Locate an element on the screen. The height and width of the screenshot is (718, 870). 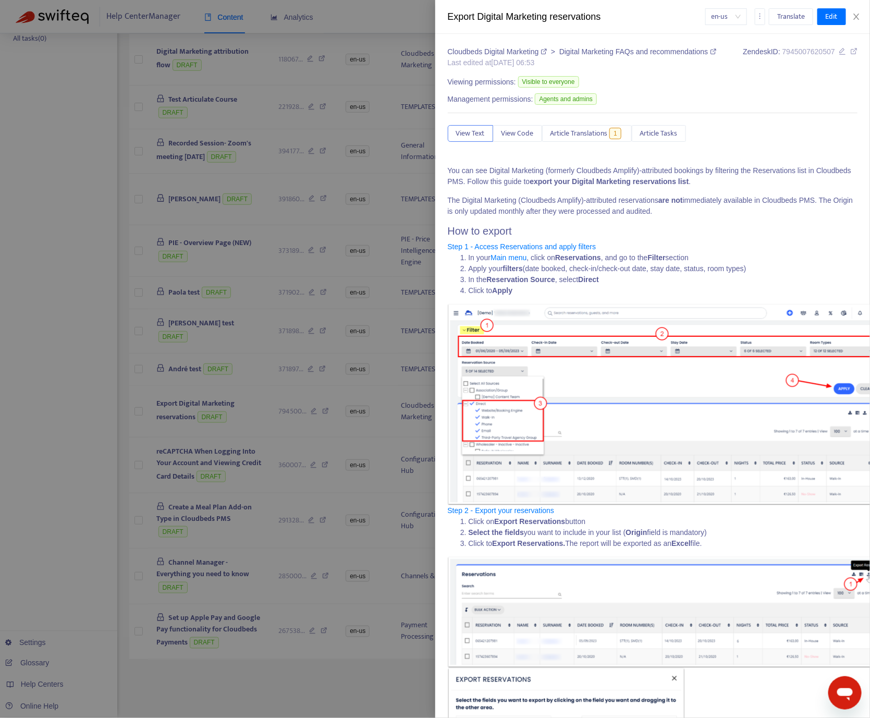
li: you want to include in your list ( field is mandatory) is located at coordinates (663, 532).